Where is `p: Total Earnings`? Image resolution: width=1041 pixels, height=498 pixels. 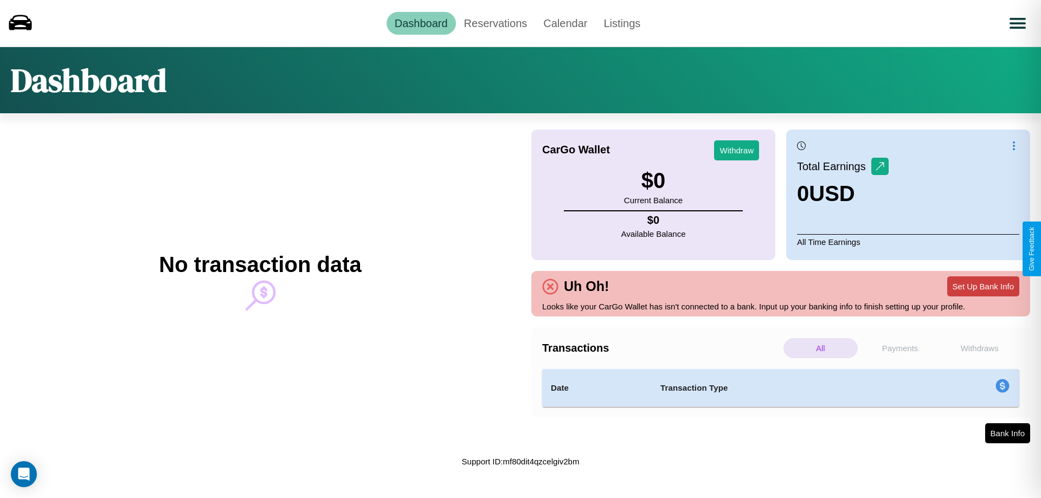 p: Total Earnings is located at coordinates (834, 166).